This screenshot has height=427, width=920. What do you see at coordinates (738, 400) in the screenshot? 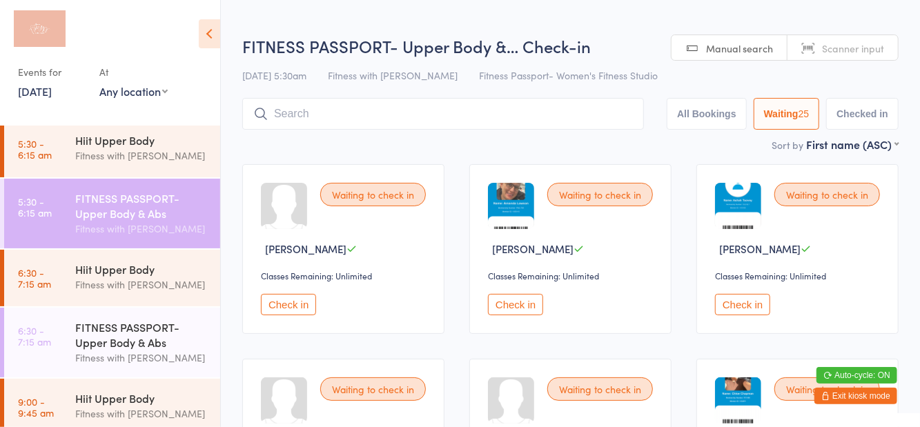
I see `img: image1741738383.png` at bounding box center [738, 400].